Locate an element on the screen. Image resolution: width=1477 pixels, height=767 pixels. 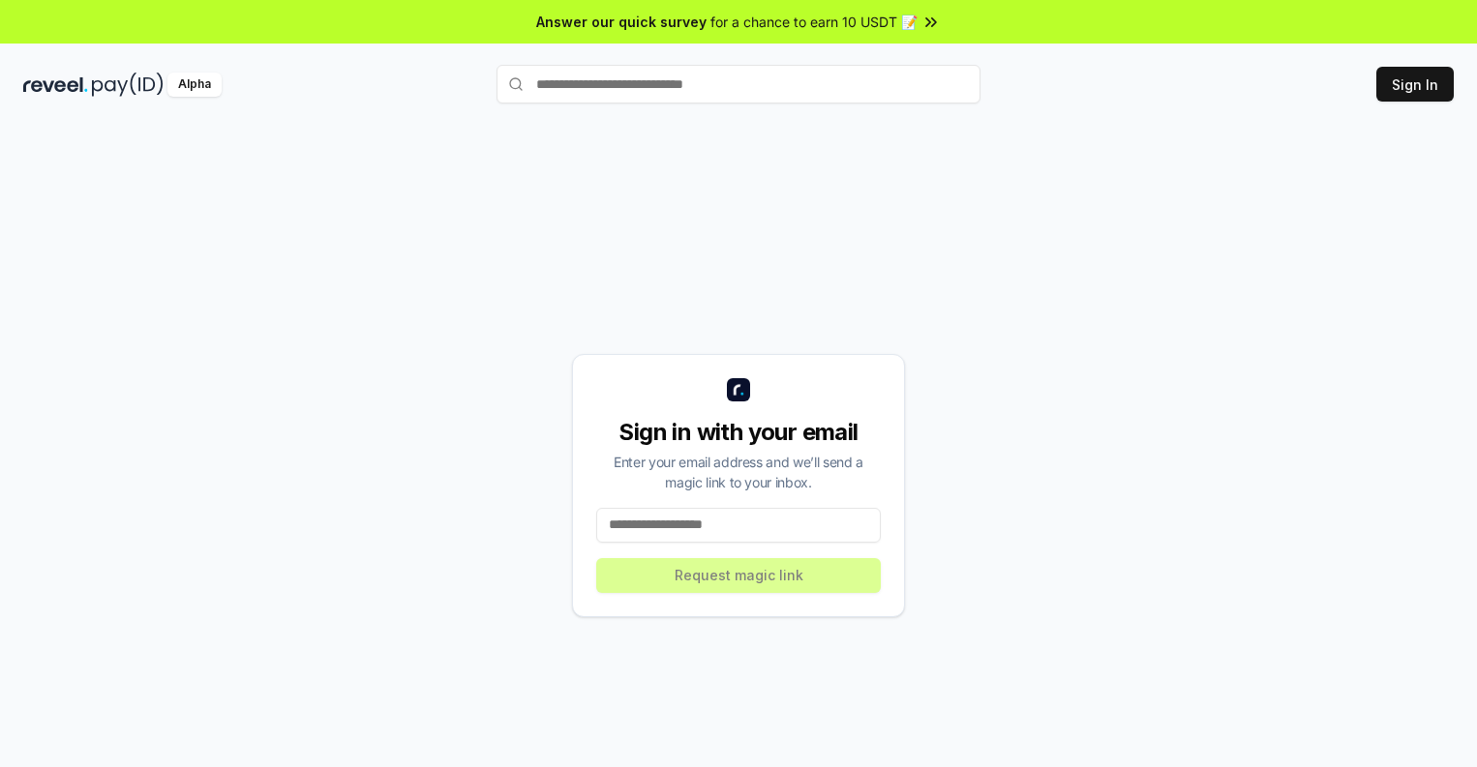
span: for a chance to earn 10 USDT 📝 is located at coordinates (814, 21).